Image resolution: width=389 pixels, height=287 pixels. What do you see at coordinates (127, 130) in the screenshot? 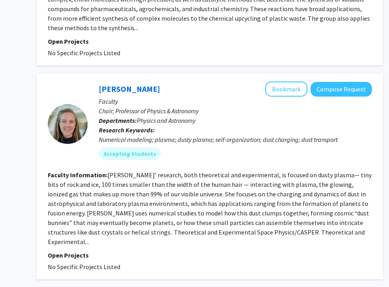
I see `b: Research Keywords:` at bounding box center [127, 130].